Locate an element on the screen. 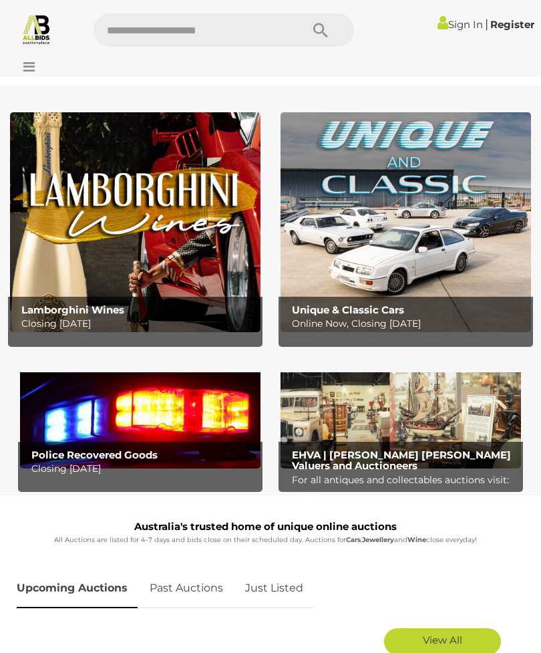  a: Upcoming Auctions is located at coordinates (77, 588).